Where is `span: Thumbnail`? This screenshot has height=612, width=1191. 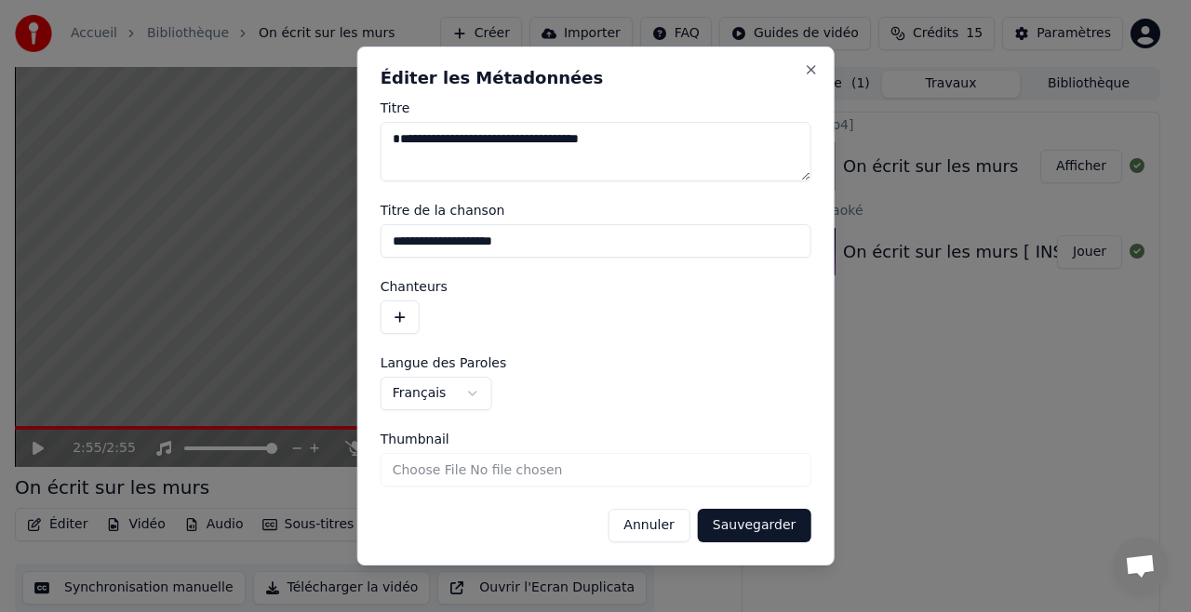
span: Thumbnail is located at coordinates (415, 439).